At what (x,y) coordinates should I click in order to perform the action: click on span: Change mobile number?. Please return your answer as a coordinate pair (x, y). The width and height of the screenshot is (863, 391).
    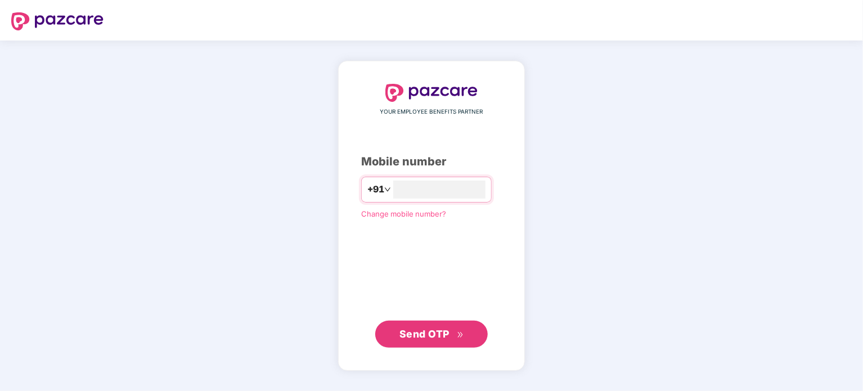
    Looking at the image, I should click on (403, 214).